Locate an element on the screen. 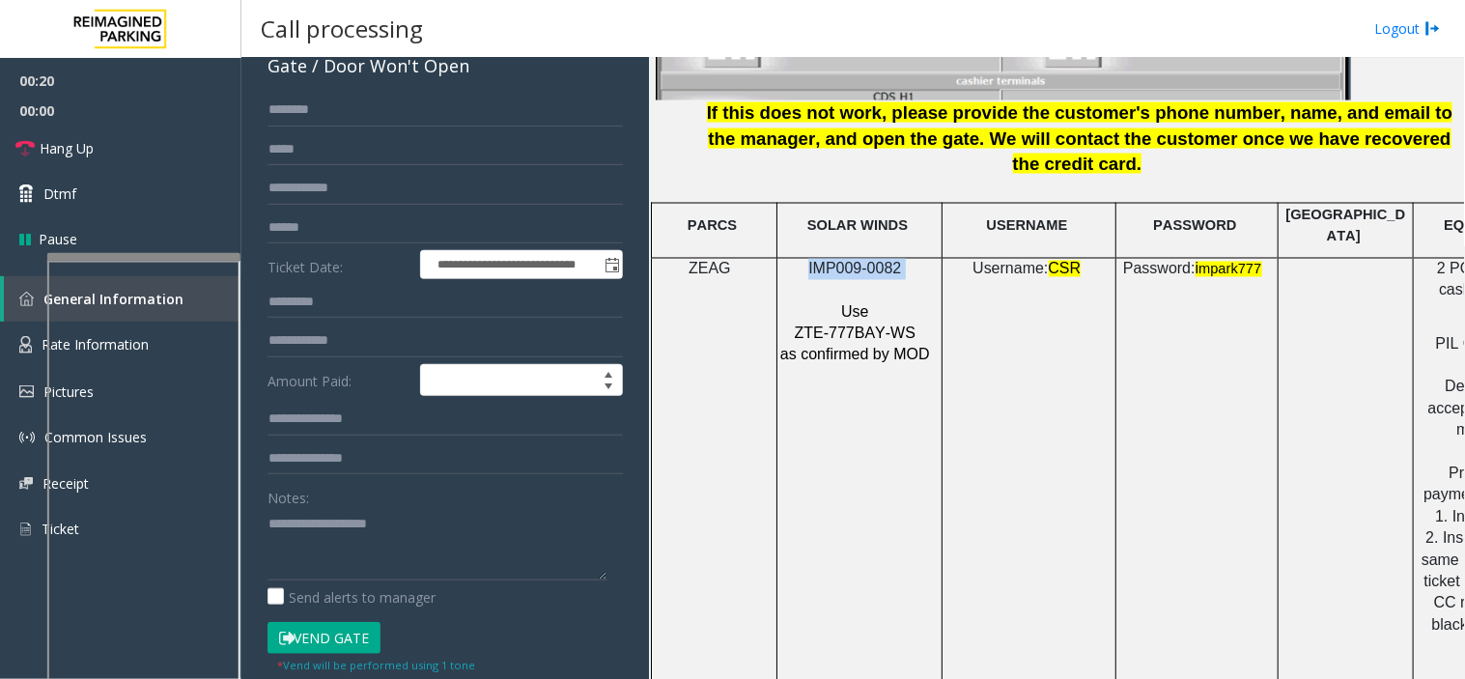 The height and width of the screenshot is (679, 1465). span: Username: is located at coordinates (1010, 268).